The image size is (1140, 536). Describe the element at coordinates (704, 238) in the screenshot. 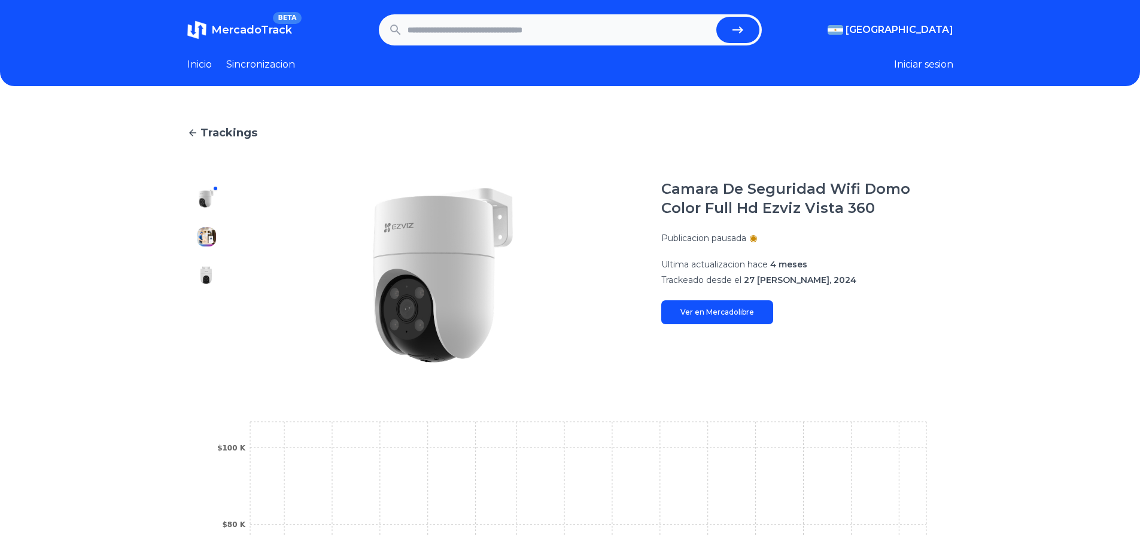

I see `p: Publicacion pausada` at that location.